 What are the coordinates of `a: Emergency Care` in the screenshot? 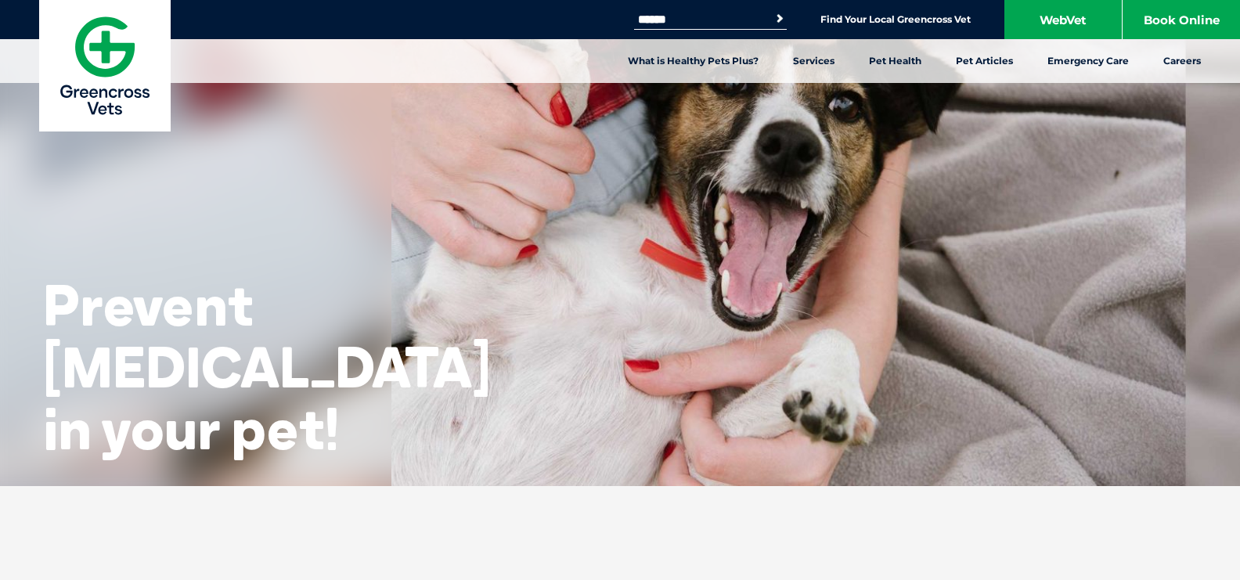 It's located at (1089, 61).